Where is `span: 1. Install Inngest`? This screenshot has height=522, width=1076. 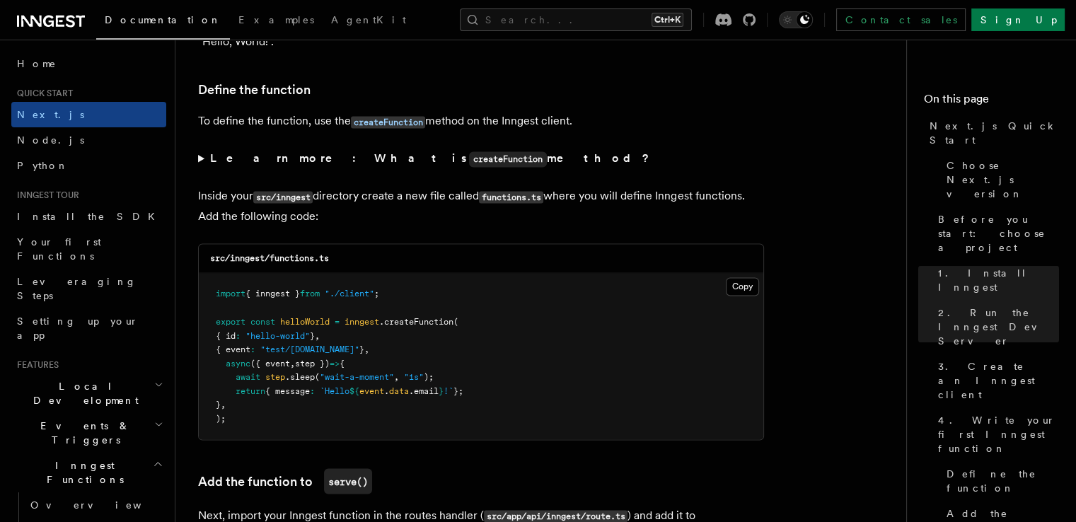
span: 1. Install Inngest is located at coordinates (998, 280).